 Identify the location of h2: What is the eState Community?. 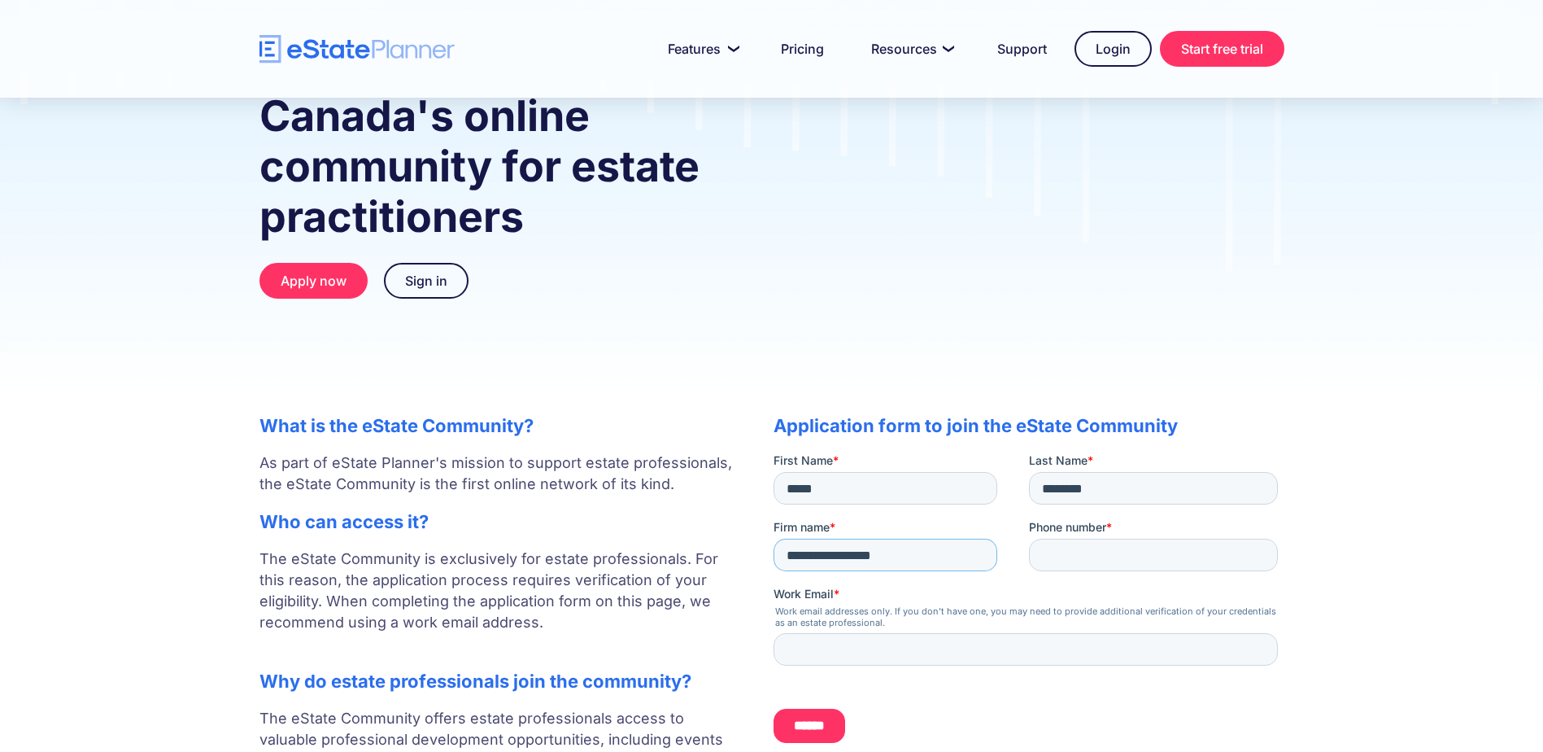
(500, 425).